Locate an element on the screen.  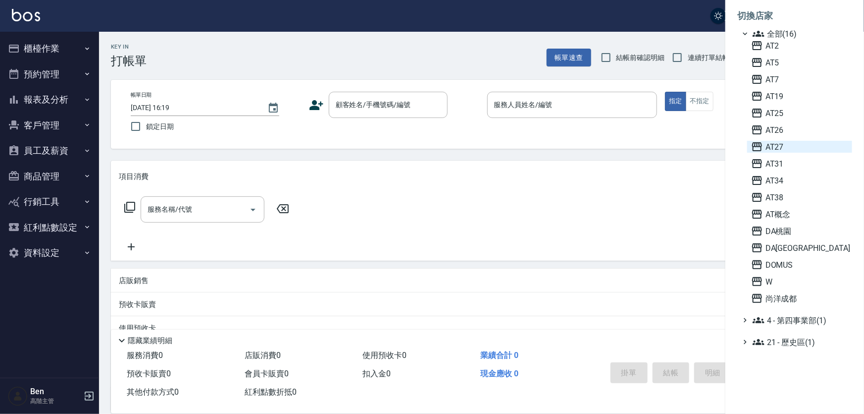
span: AT25 is located at coordinates (800, 113).